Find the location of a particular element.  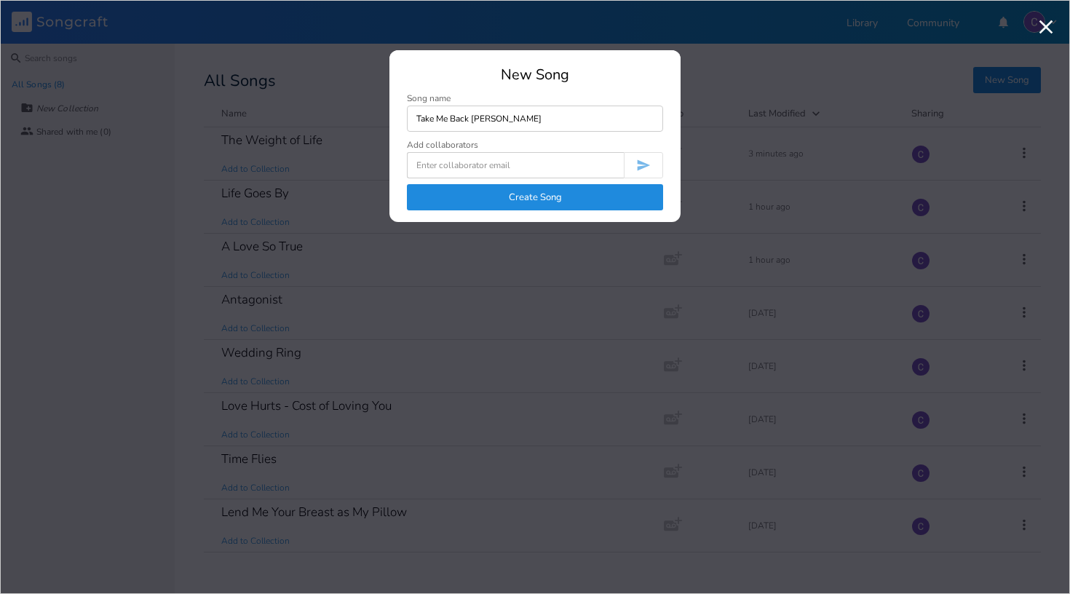

div: New Song is located at coordinates (535, 75).